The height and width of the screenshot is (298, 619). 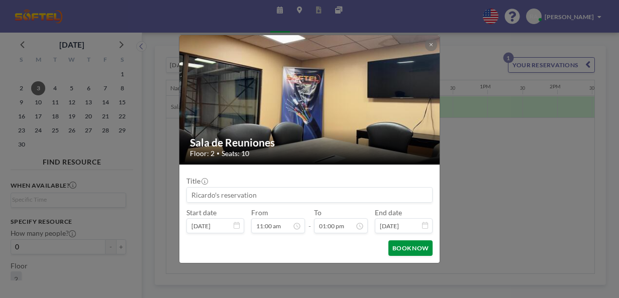 I want to click on h2: Sala de Reuniones, so click(x=310, y=143).